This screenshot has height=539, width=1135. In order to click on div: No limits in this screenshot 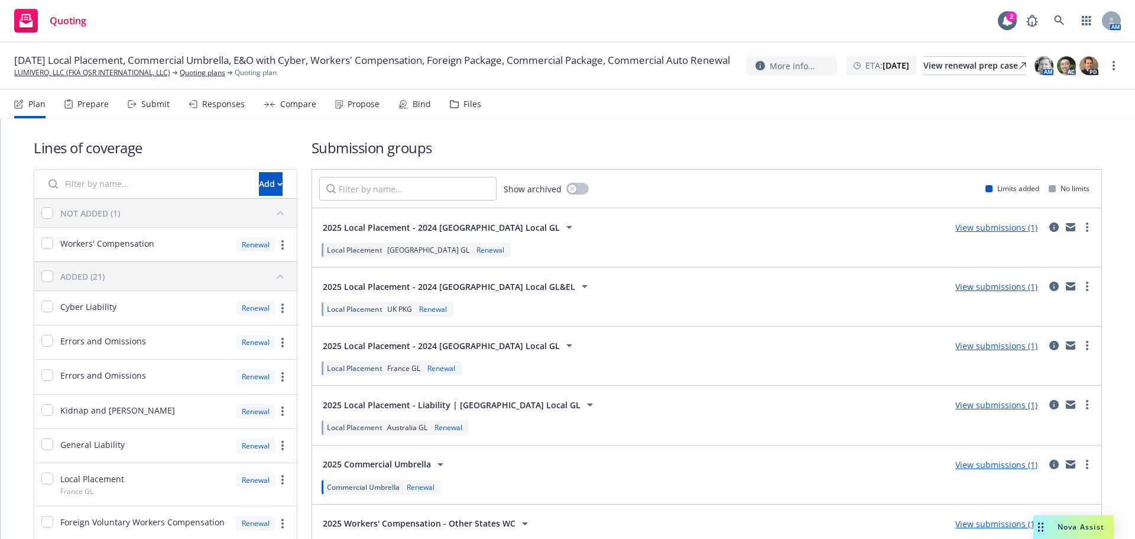, I will do `click(1069, 188)`.